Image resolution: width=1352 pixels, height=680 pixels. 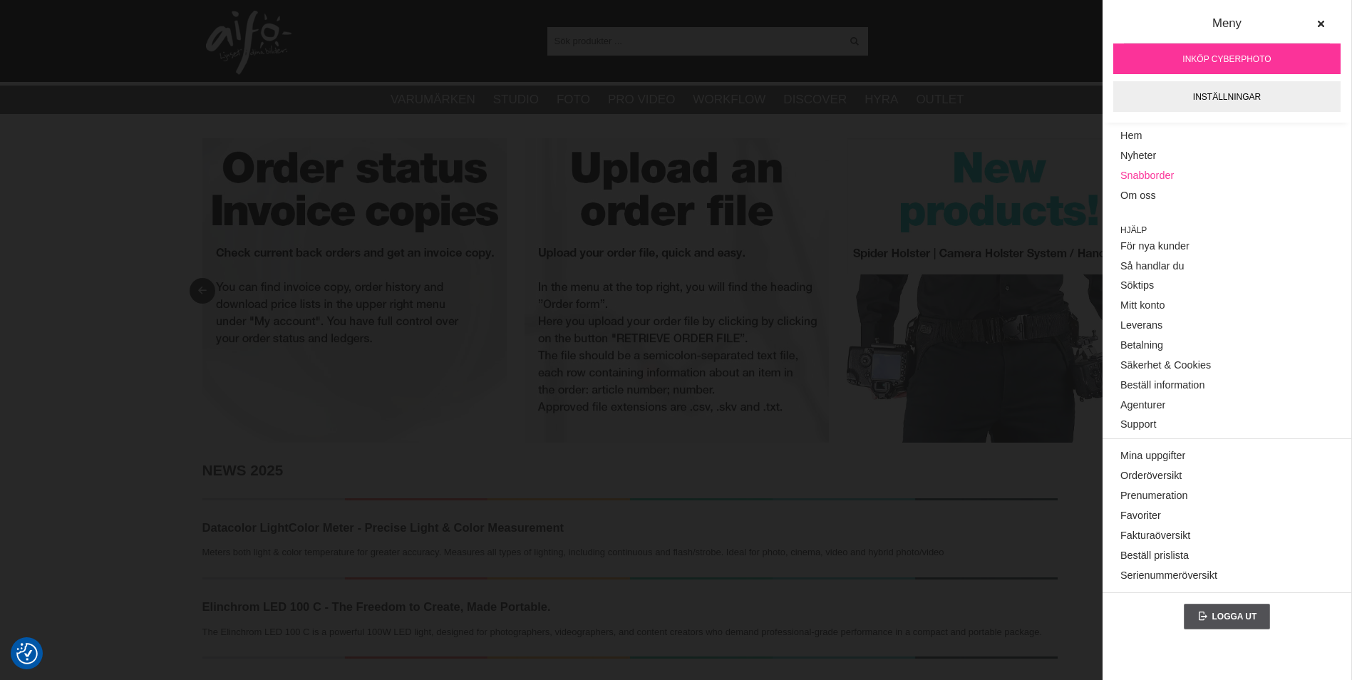 I want to click on span: Logga ut, so click(x=1234, y=617).